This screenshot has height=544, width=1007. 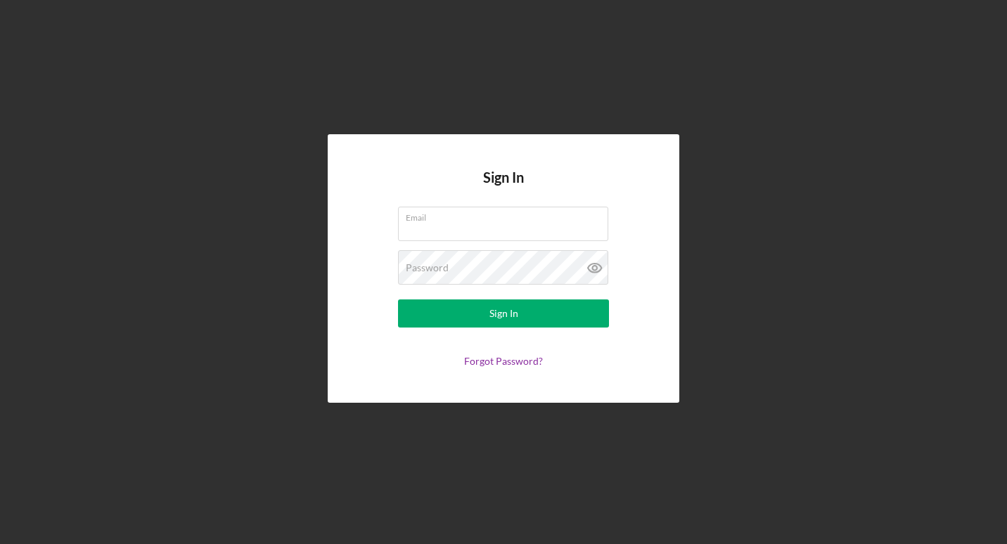 I want to click on label: Email, so click(x=507, y=215).